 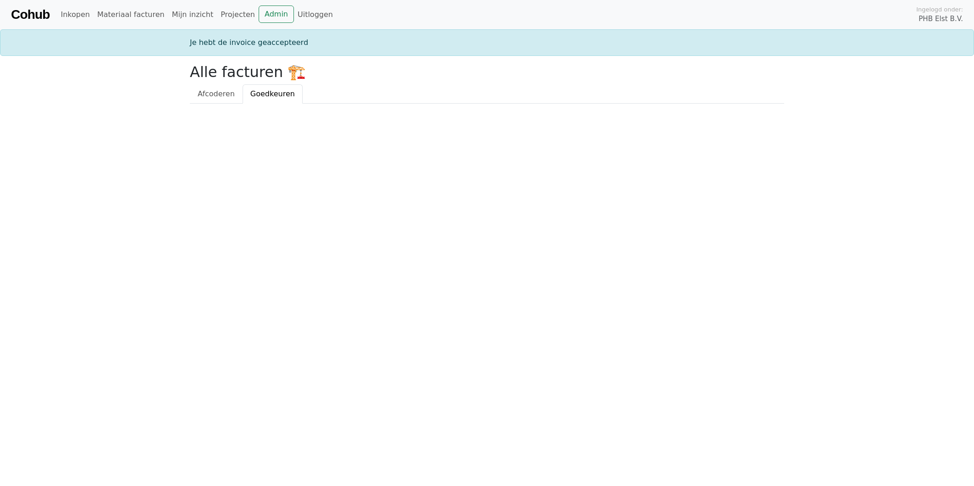 What do you see at coordinates (315, 15) in the screenshot?
I see `a: Uitloggen` at bounding box center [315, 15].